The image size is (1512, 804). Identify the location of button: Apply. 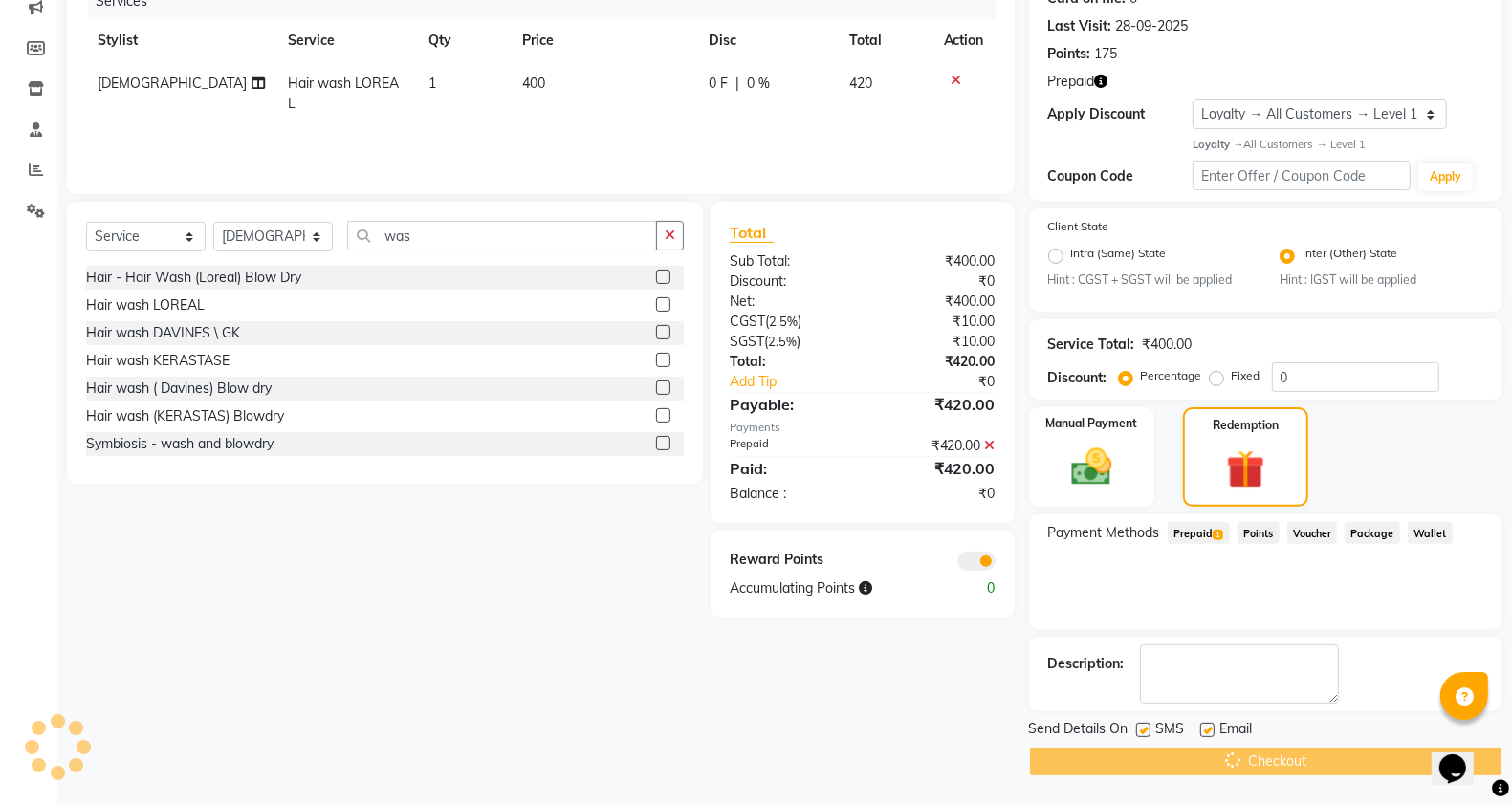
(1445, 177).